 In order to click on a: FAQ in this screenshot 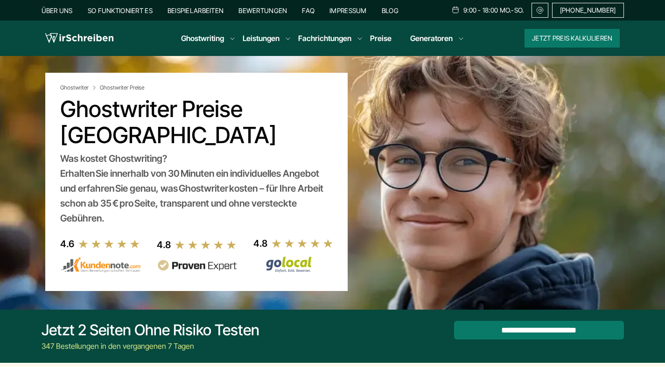, I will do `click(308, 10)`.